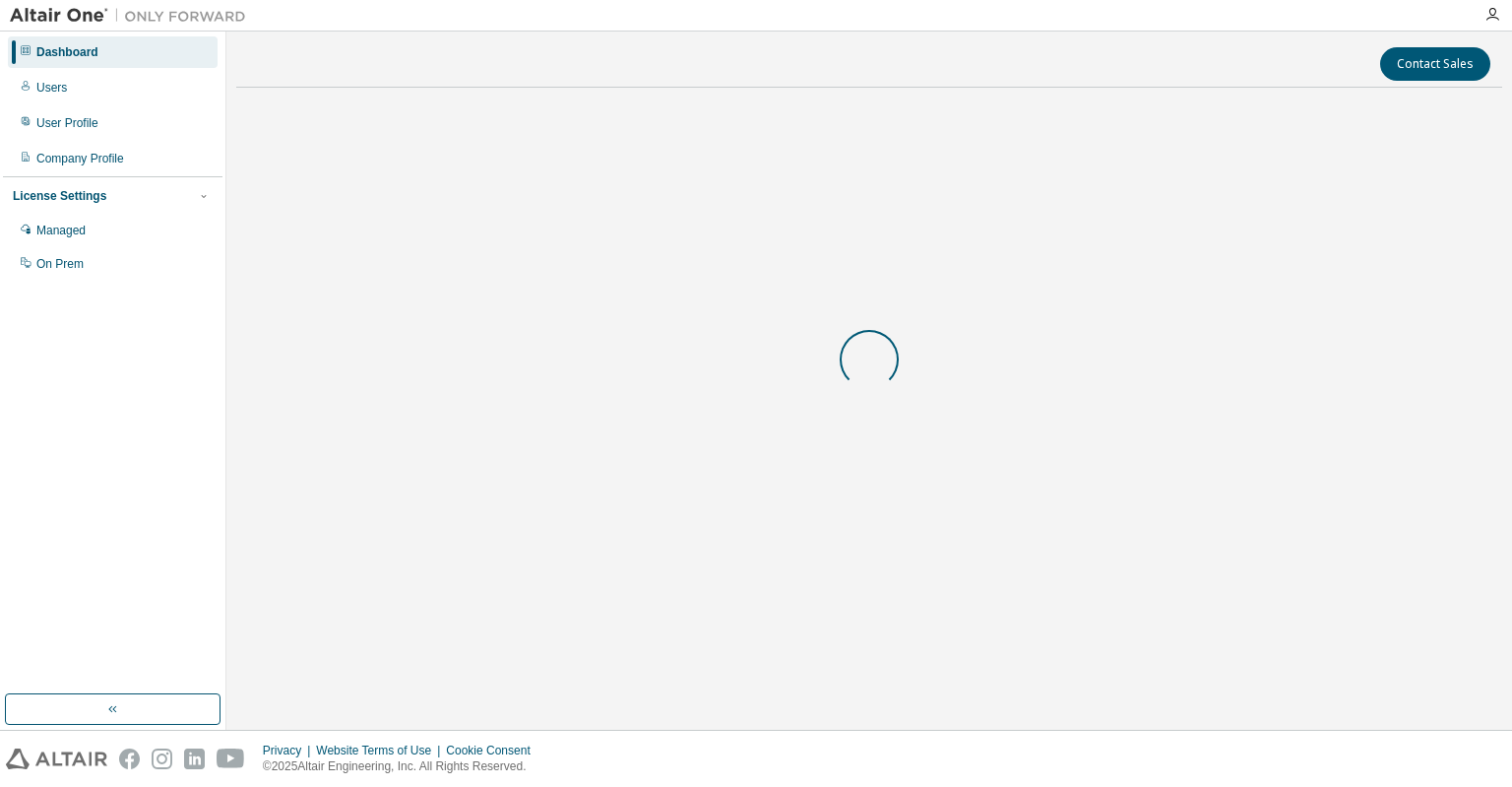  What do you see at coordinates (289, 750) in the screenshot?
I see `div: Privacy` at bounding box center [289, 750].